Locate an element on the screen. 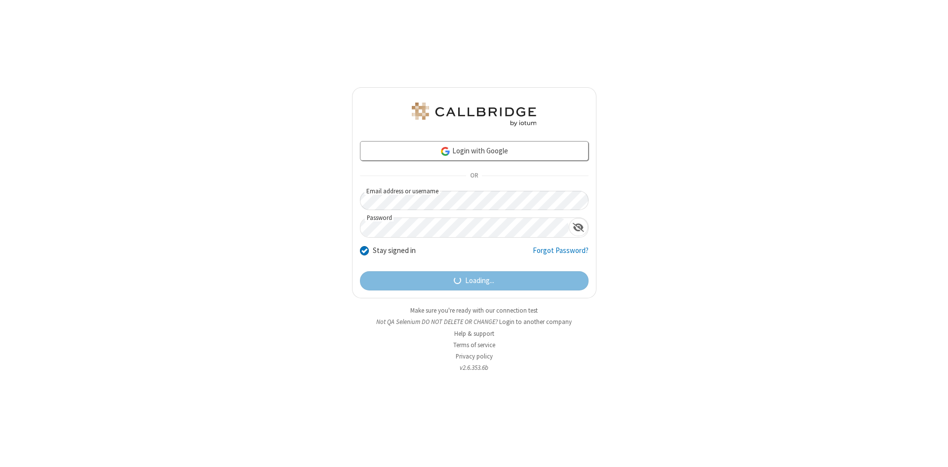  span: Loading... is located at coordinates (479, 281).